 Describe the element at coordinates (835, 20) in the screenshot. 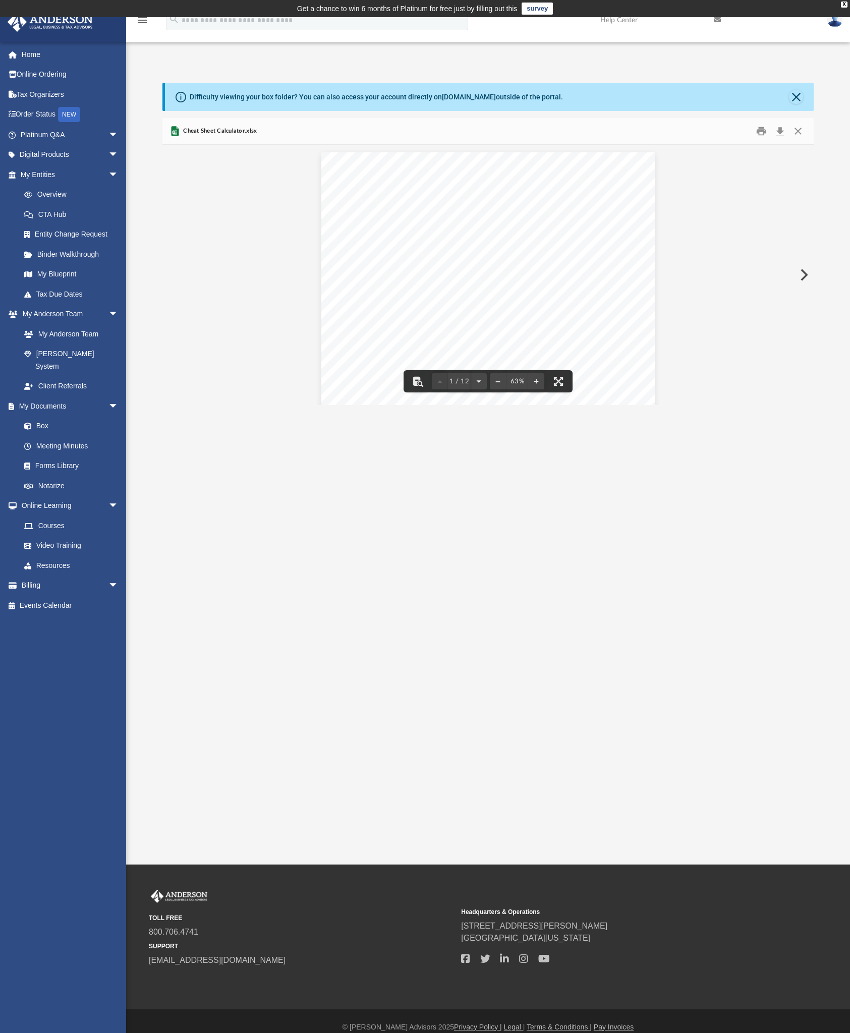

I see `img: User Pic` at that location.